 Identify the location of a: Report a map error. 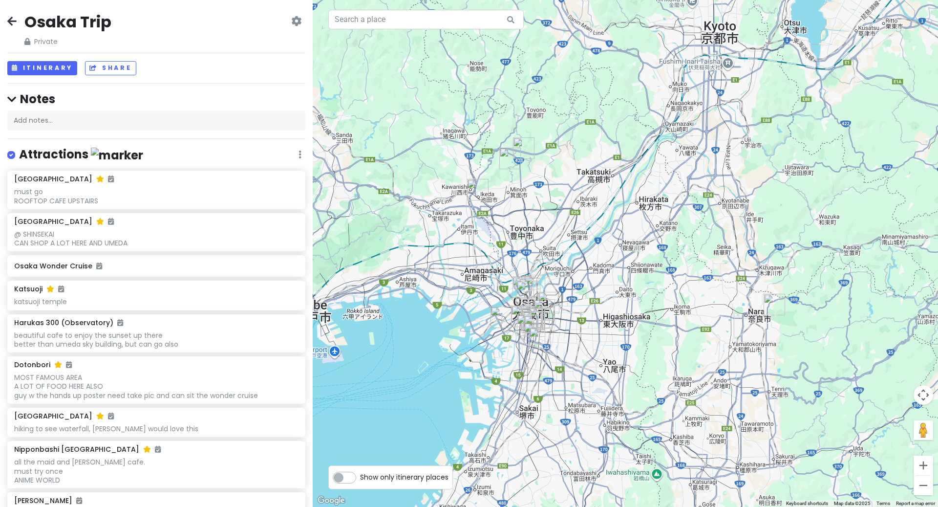
(916, 503).